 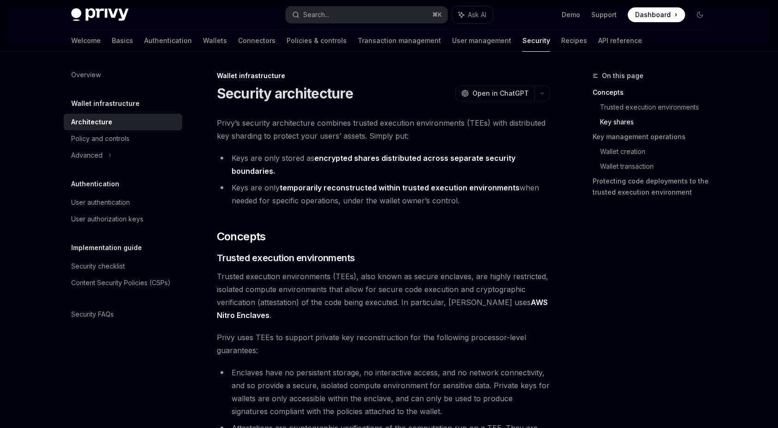 What do you see at coordinates (100, 139) in the screenshot?
I see `div: Policy and controls` at bounding box center [100, 139].